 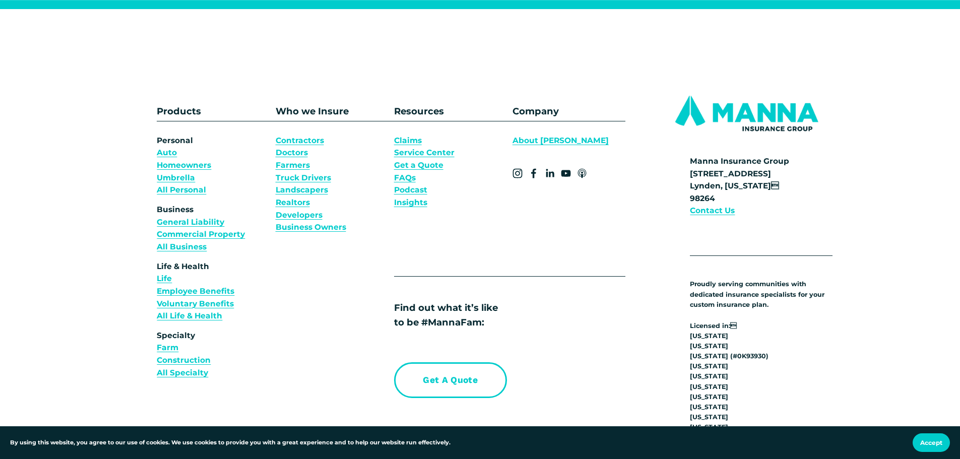 What do you see at coordinates (569, 111) in the screenshot?
I see `p: Company` at bounding box center [569, 111].